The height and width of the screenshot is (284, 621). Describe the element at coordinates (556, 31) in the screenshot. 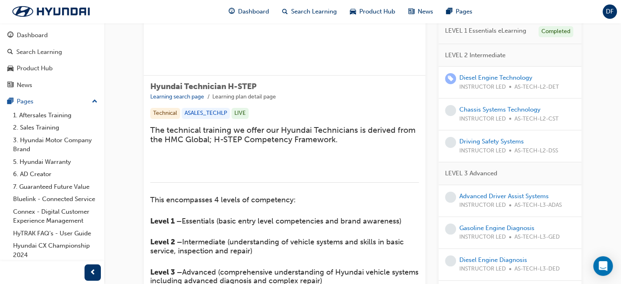

I see `div: Completed` at that location.